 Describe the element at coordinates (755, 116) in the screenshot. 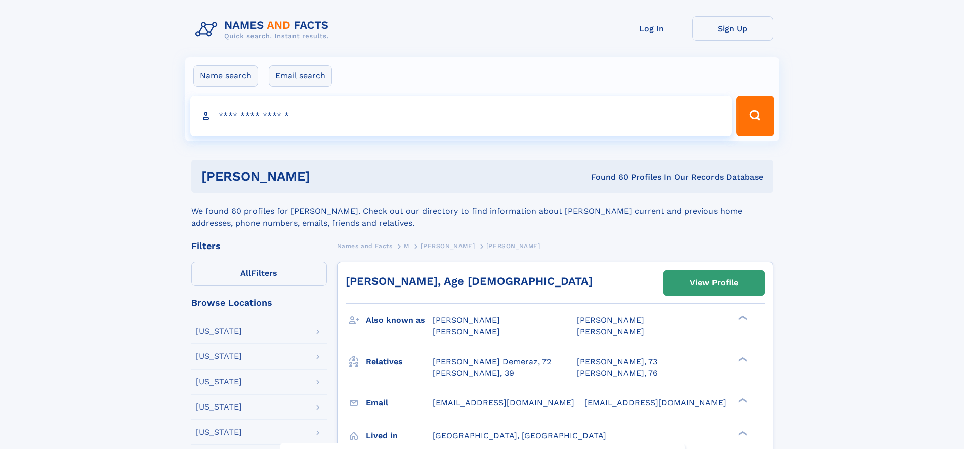

I see `button: Search Button` at that location.